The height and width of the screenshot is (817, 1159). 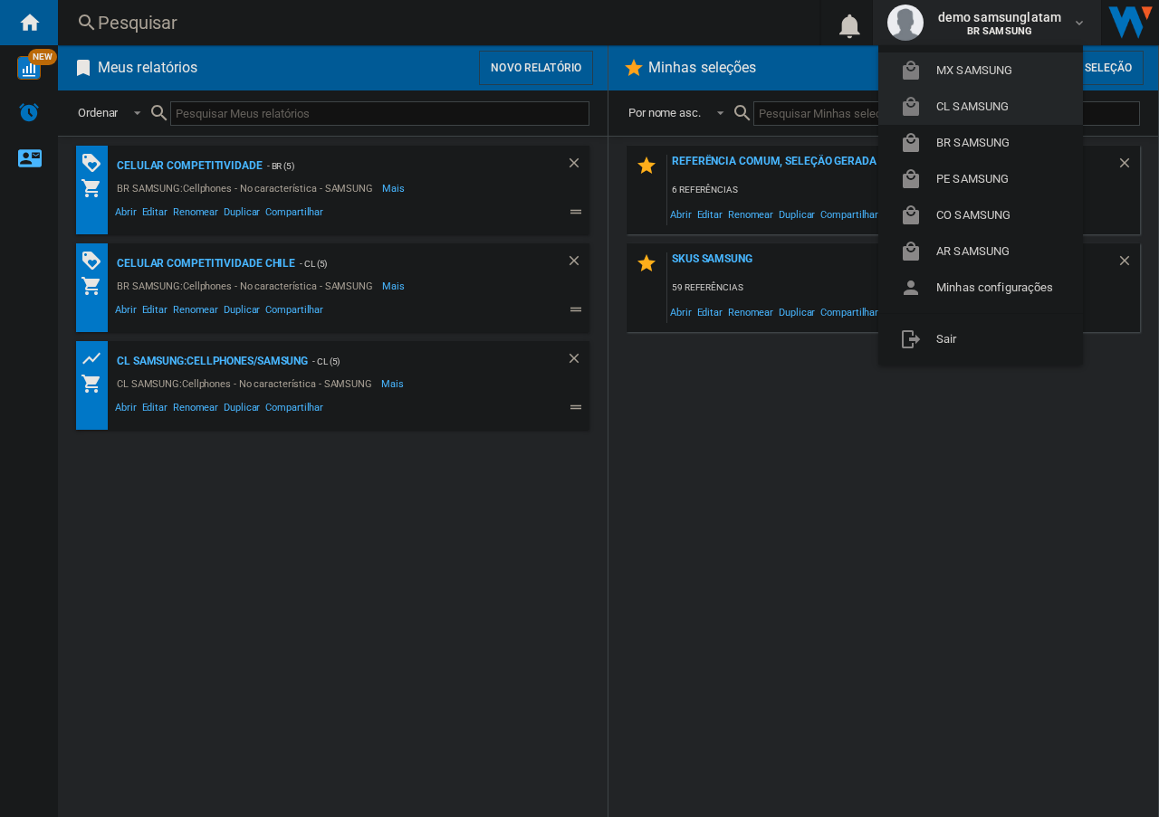 What do you see at coordinates (980, 179) in the screenshot?
I see `md-menu-item: PE SAMSUNG` at bounding box center [980, 179].